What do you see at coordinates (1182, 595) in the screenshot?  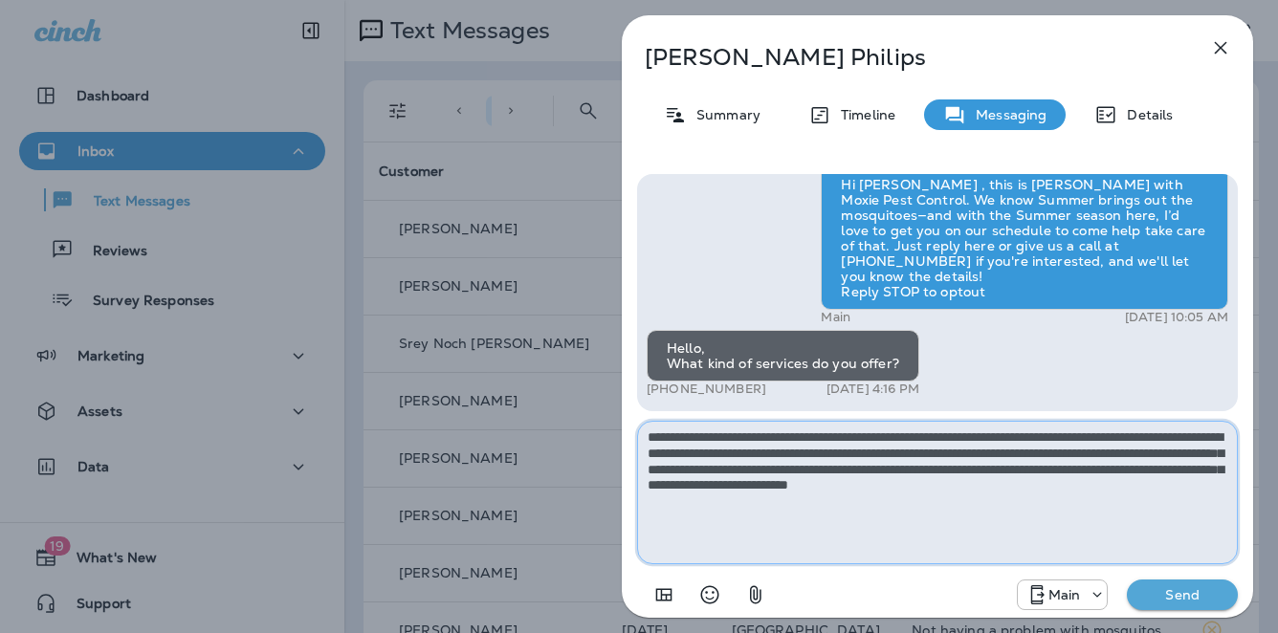 I see `p: Send` at bounding box center [1182, 595].